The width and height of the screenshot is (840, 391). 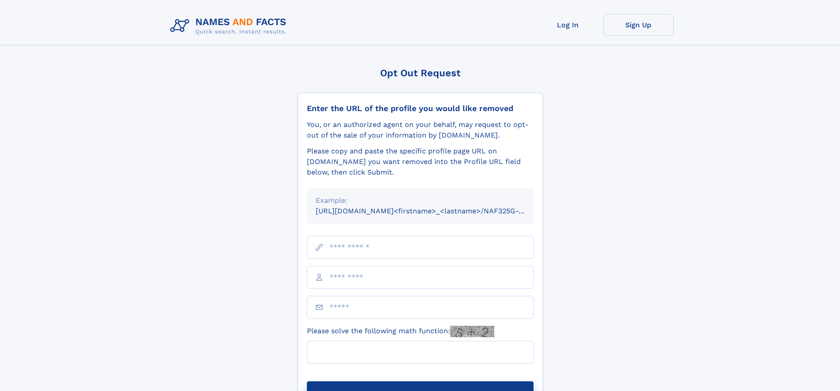 What do you see at coordinates (420, 108) in the screenshot?
I see `div: Enter the URL of the profile you would like removed` at bounding box center [420, 108].